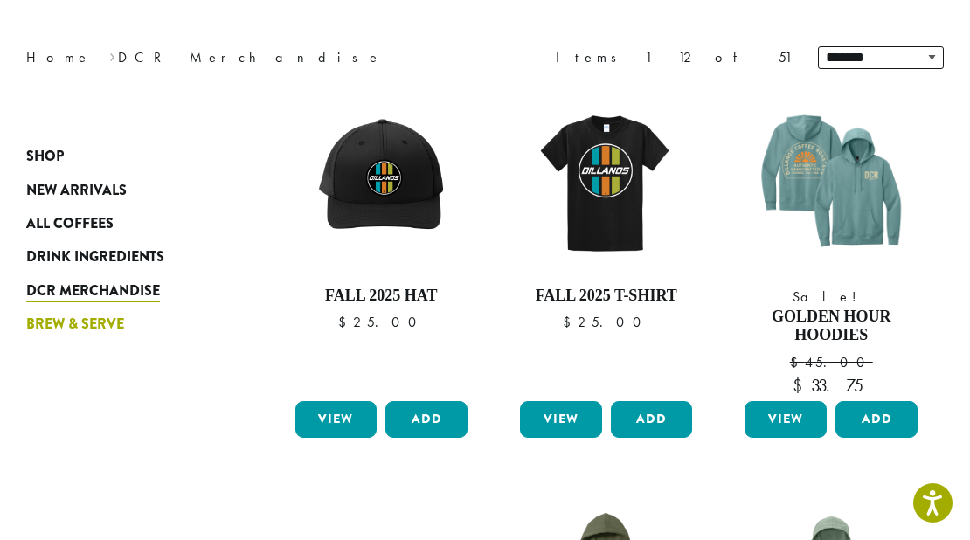 This screenshot has width=970, height=540. Describe the element at coordinates (75, 324) in the screenshot. I see `span: Brew & Serve` at that location.